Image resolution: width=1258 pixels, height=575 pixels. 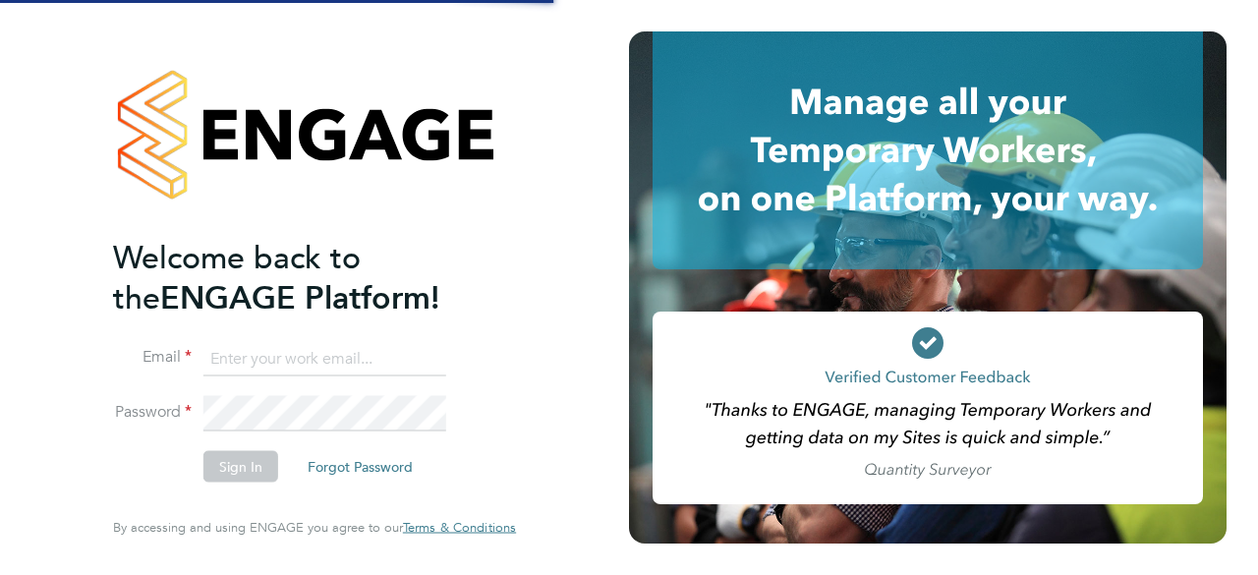 What do you see at coordinates (152, 357) in the screenshot?
I see `label: Email` at bounding box center [152, 357].